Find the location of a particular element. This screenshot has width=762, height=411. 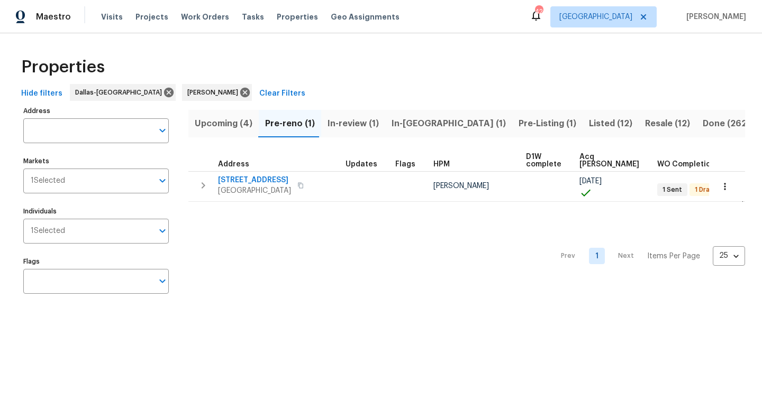

span: Geo Assignments is located at coordinates (365, 17).